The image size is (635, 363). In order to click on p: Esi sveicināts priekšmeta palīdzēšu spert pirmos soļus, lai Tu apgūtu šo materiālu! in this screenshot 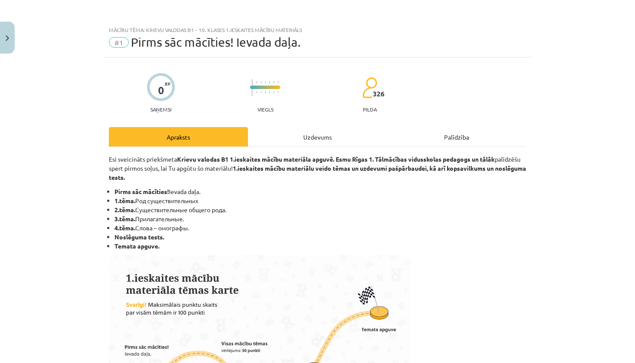, I will do `click(317, 168)`.